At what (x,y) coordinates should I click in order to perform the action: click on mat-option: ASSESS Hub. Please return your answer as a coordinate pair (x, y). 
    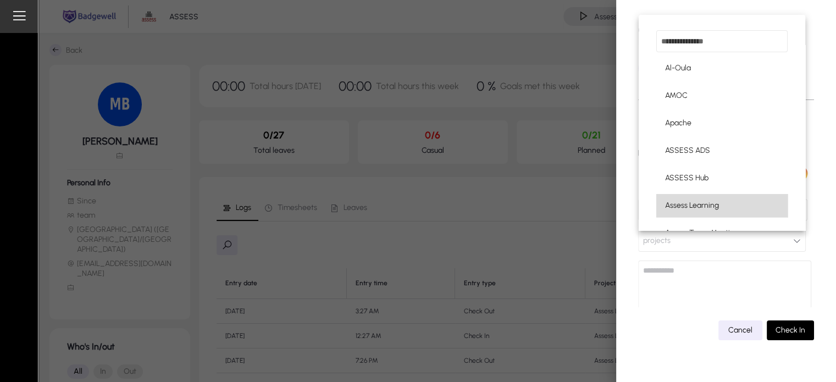
    Looking at the image, I should click on (722, 178).